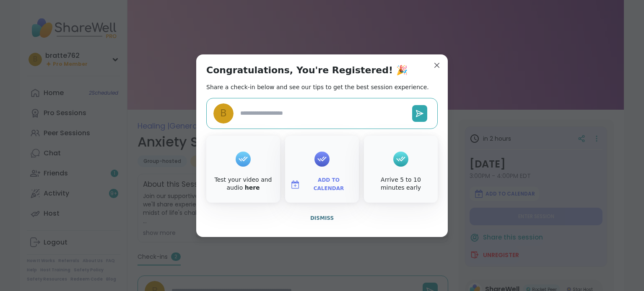 Image resolution: width=644 pixels, height=291 pixels. I want to click on span: Add to Calendar, so click(328, 184).